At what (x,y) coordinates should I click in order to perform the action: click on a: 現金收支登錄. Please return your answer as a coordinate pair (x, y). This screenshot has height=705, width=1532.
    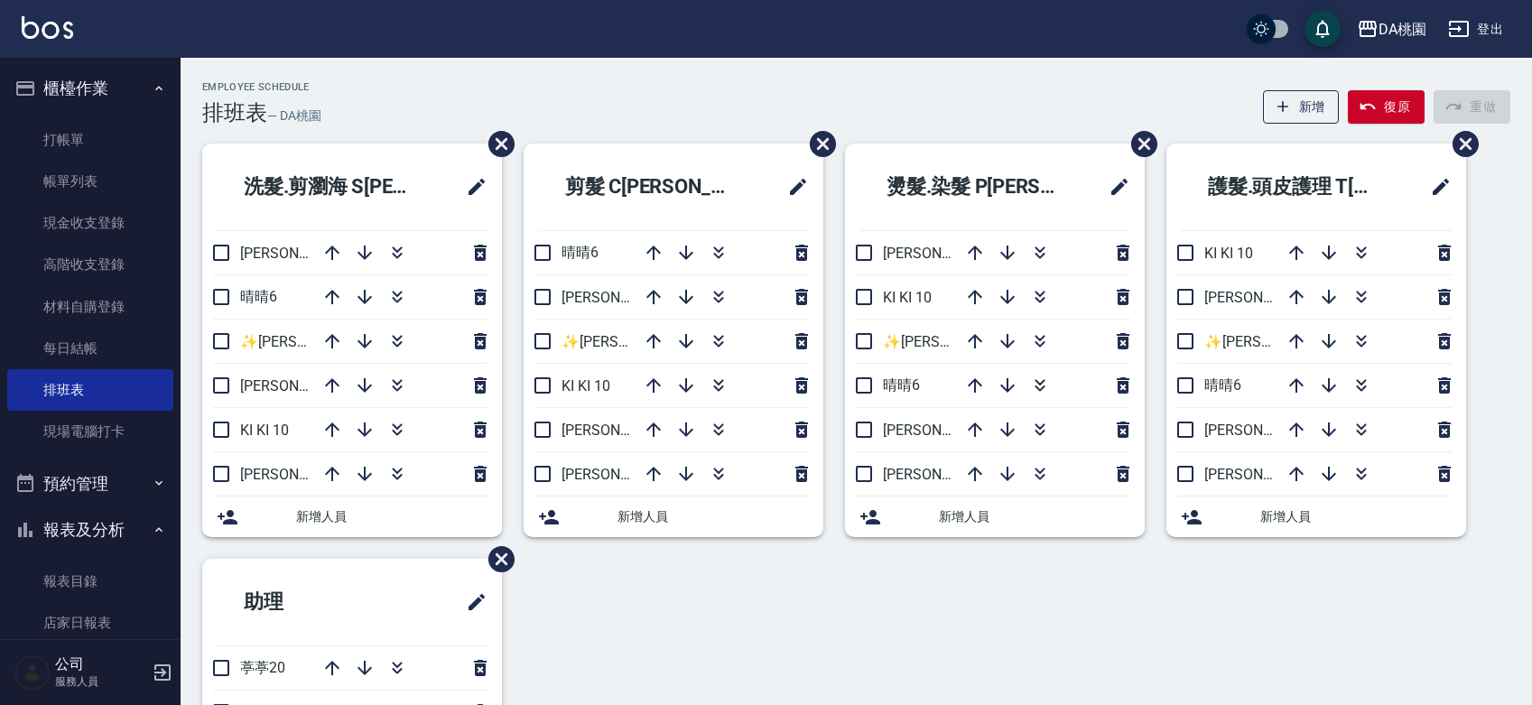
    Looking at the image, I should click on (90, 223).